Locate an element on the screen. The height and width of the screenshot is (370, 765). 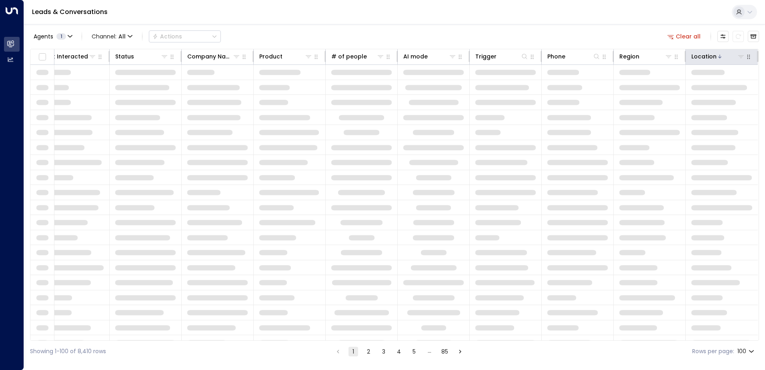
button: Go to page 5 is located at coordinates (414, 351).